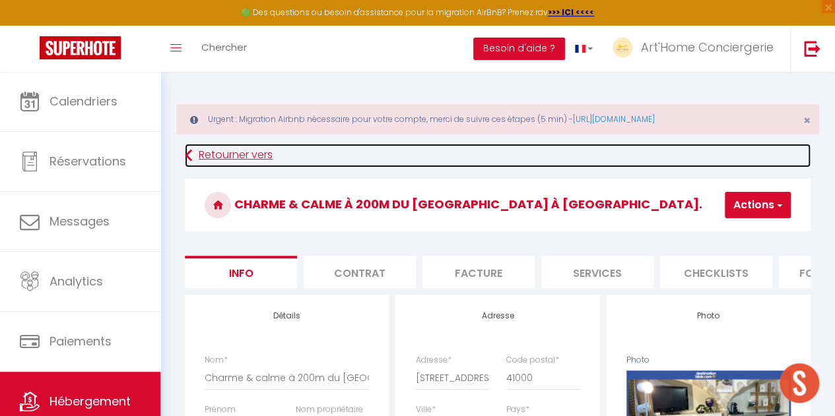  I want to click on li: Info, so click(241, 272).